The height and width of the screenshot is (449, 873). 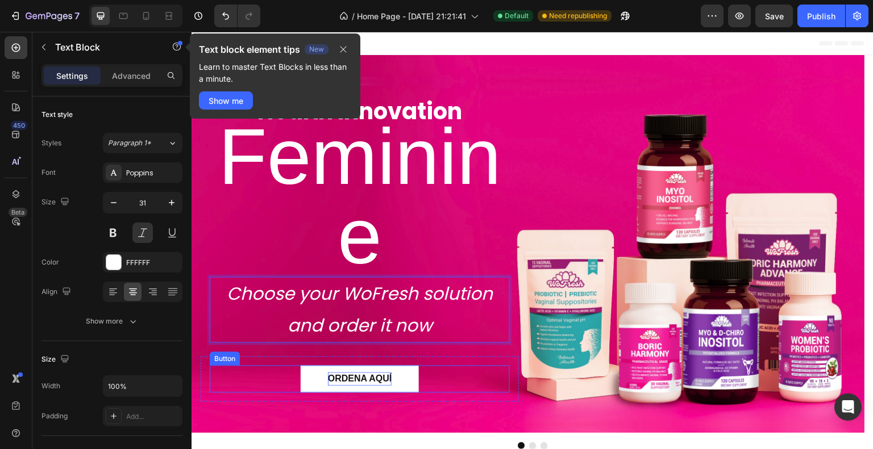 What do you see at coordinates (153, 173) in the screenshot?
I see `div: Poppins` at bounding box center [153, 173].